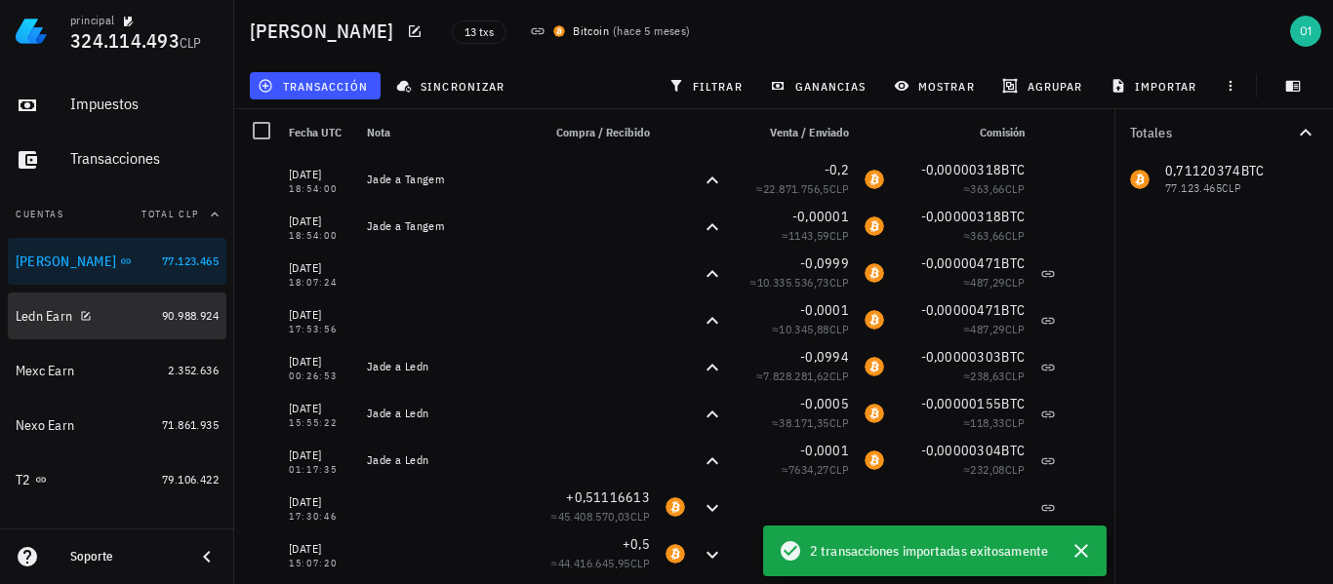  Describe the element at coordinates (961, 357) in the screenshot. I see `span: -0,00000303` at that location.